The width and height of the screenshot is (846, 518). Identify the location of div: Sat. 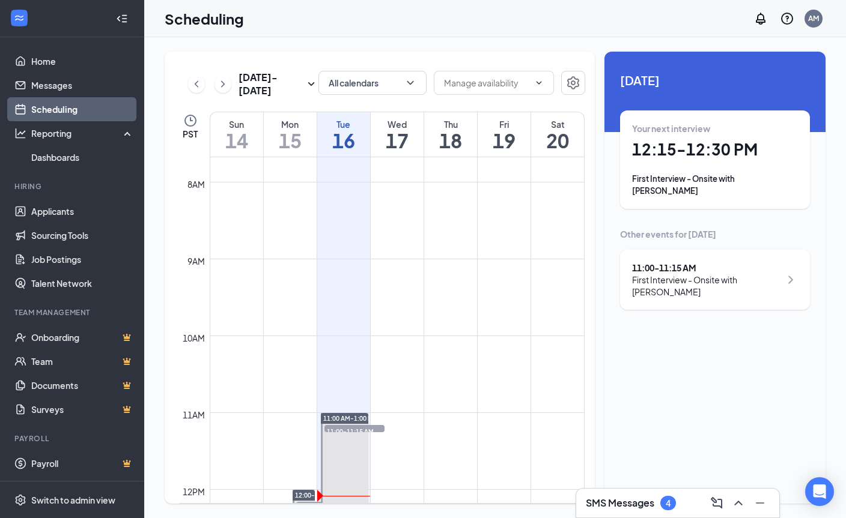
(557, 124).